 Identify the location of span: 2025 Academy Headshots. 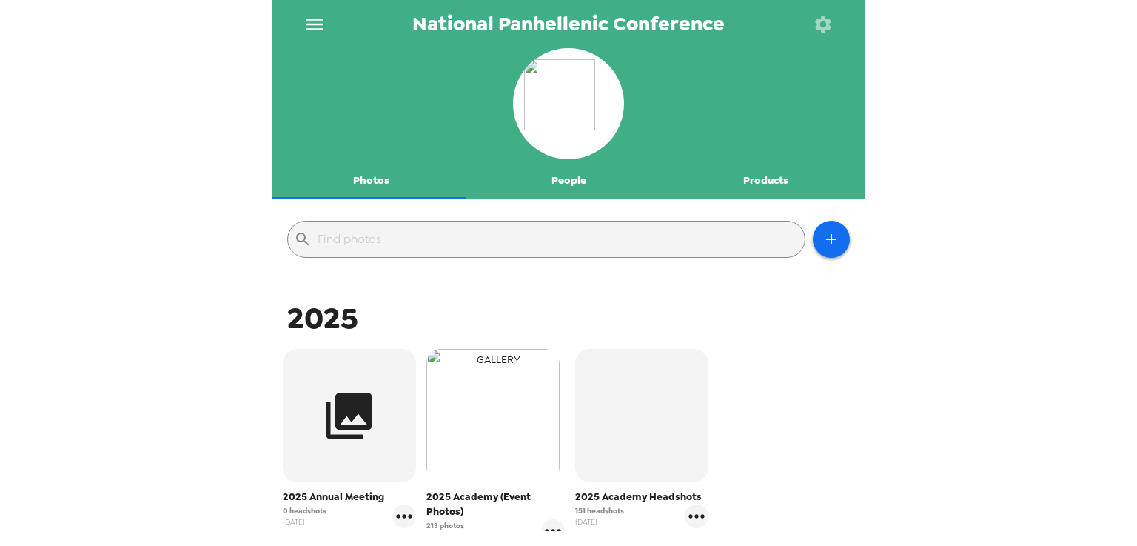
(642, 497).